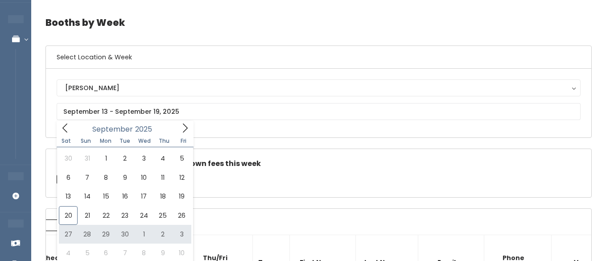 The height and width of the screenshot is (261, 606). I want to click on span: September 6, 2025, so click(68, 177).